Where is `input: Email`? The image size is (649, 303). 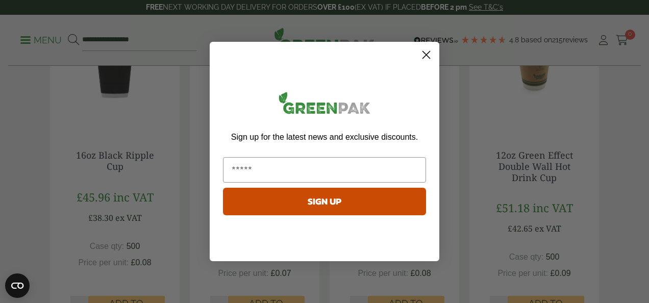 input: Email is located at coordinates (325, 170).